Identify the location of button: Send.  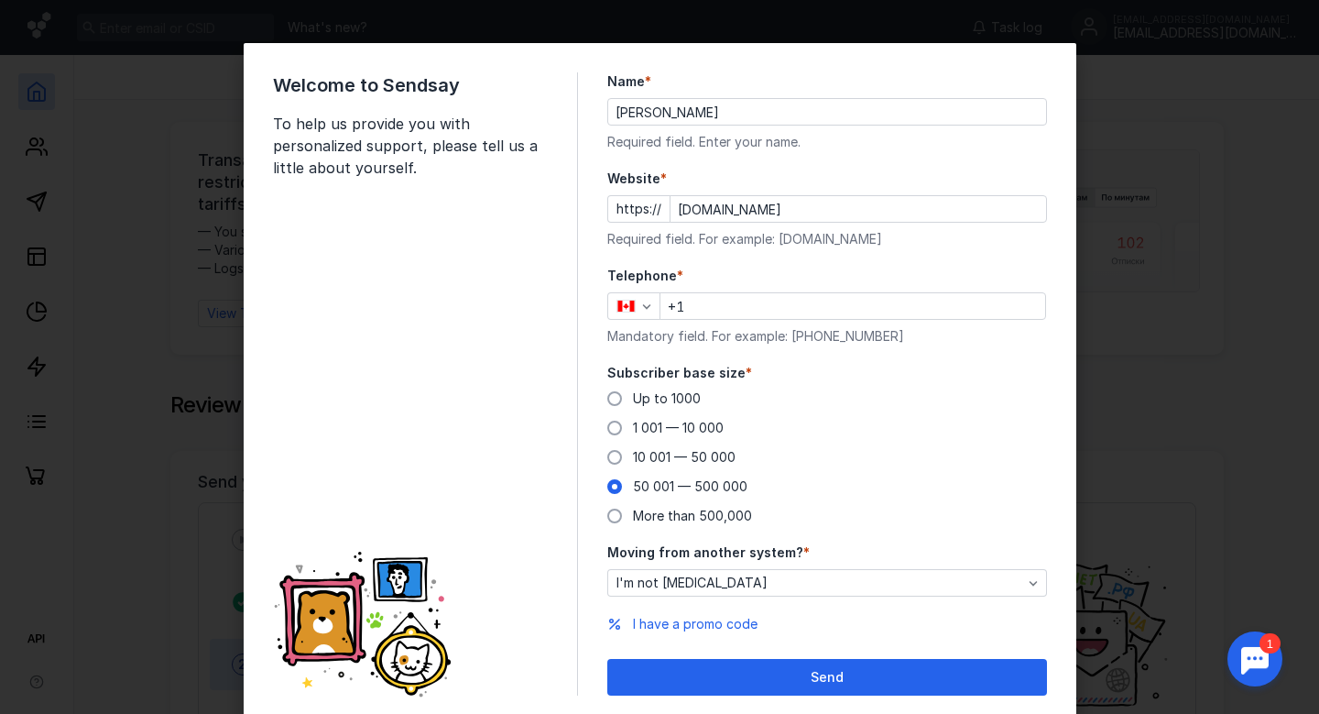
(827, 677).